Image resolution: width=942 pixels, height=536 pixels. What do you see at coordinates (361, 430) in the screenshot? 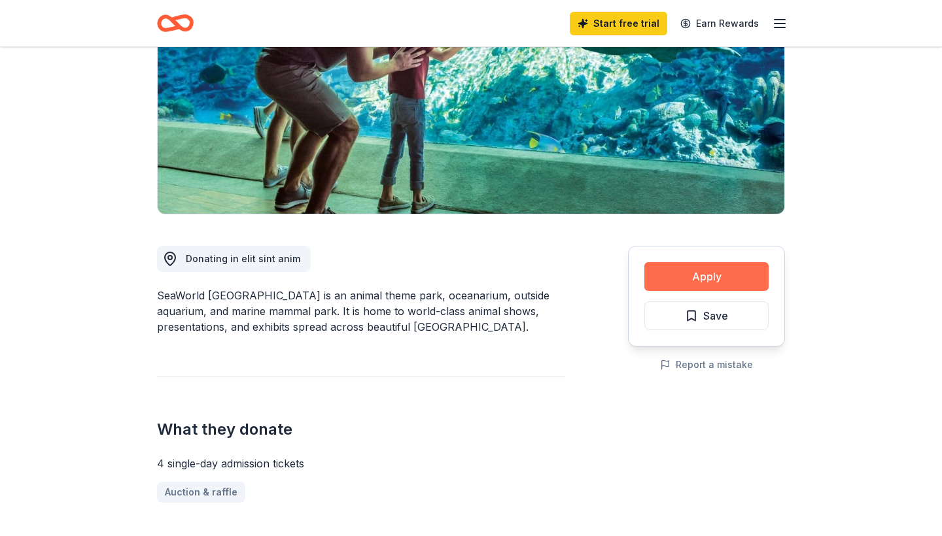
I see `h2: What they donate` at bounding box center [361, 430].